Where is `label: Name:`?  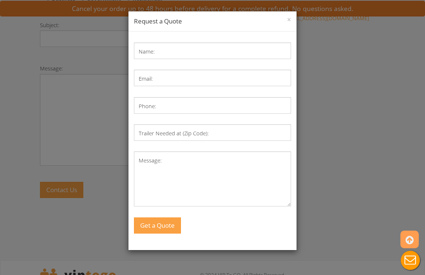
label: Name: is located at coordinates (147, 51).